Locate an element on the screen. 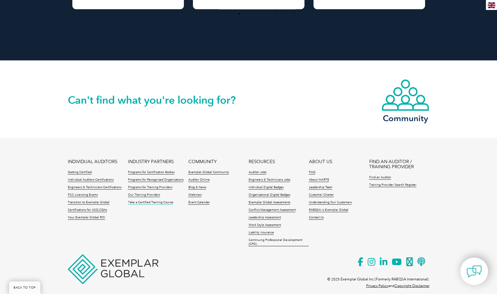 The image size is (497, 294). a: INDUSTRY PARTNERS is located at coordinates (150, 161).